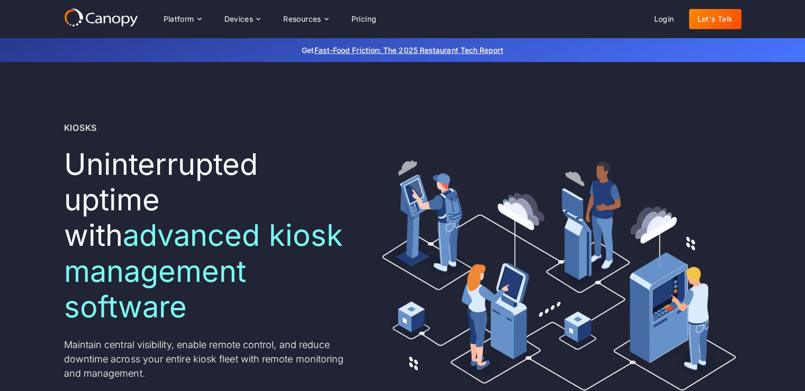 This screenshot has width=805, height=391. I want to click on a: Login, so click(664, 19).